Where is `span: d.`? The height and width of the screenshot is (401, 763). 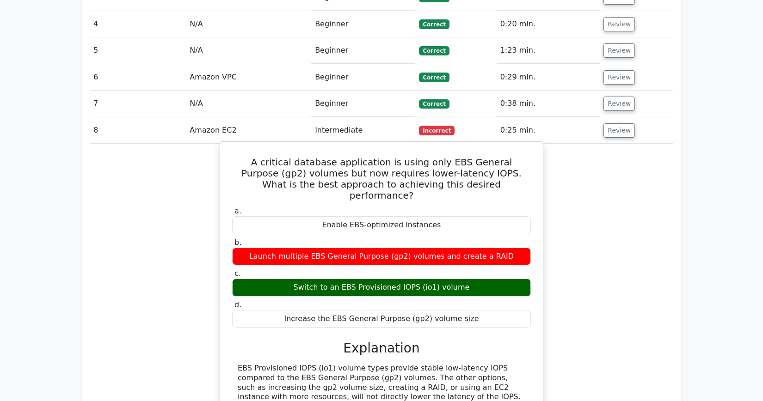 span: d. is located at coordinates (238, 305).